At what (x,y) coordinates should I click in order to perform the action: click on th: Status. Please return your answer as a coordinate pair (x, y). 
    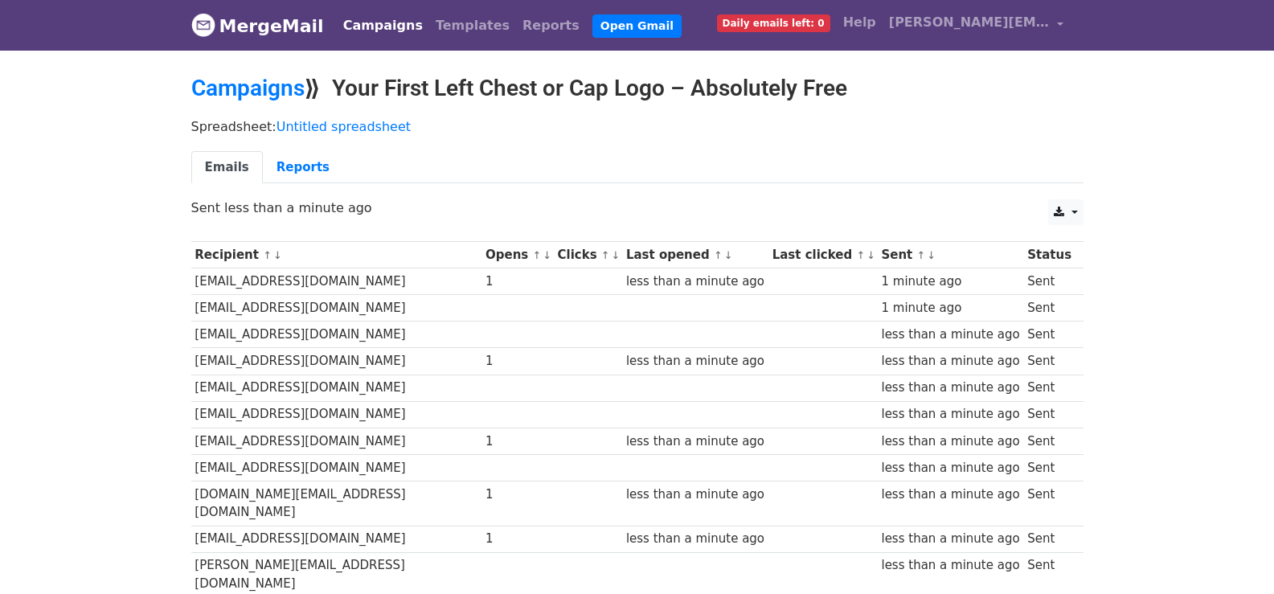
    Looking at the image, I should click on (1049, 255).